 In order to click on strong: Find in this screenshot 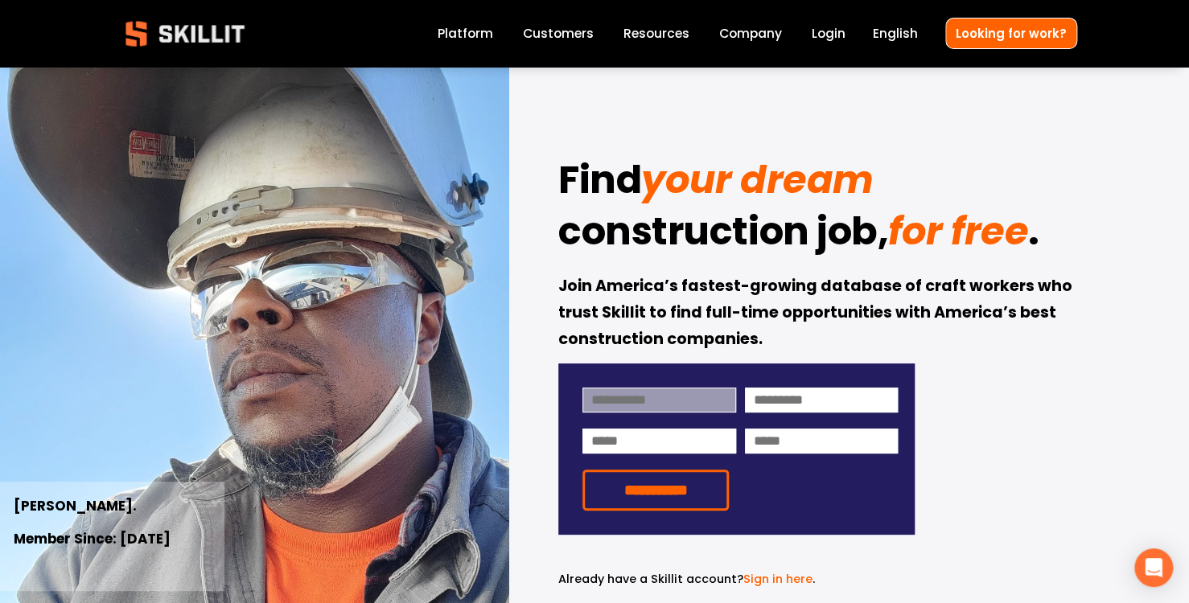, I will do `click(599, 183)`.